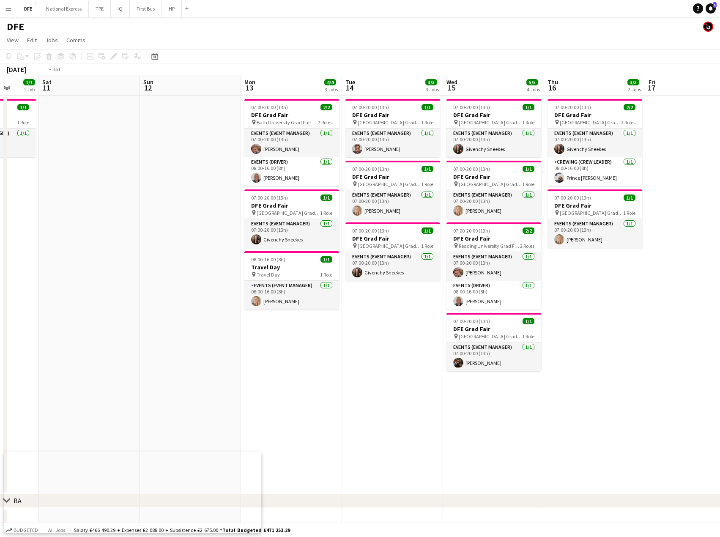 Image resolution: width=720 pixels, height=537 pixels. What do you see at coordinates (76, 40) in the screenshot?
I see `span: Comms` at bounding box center [76, 40].